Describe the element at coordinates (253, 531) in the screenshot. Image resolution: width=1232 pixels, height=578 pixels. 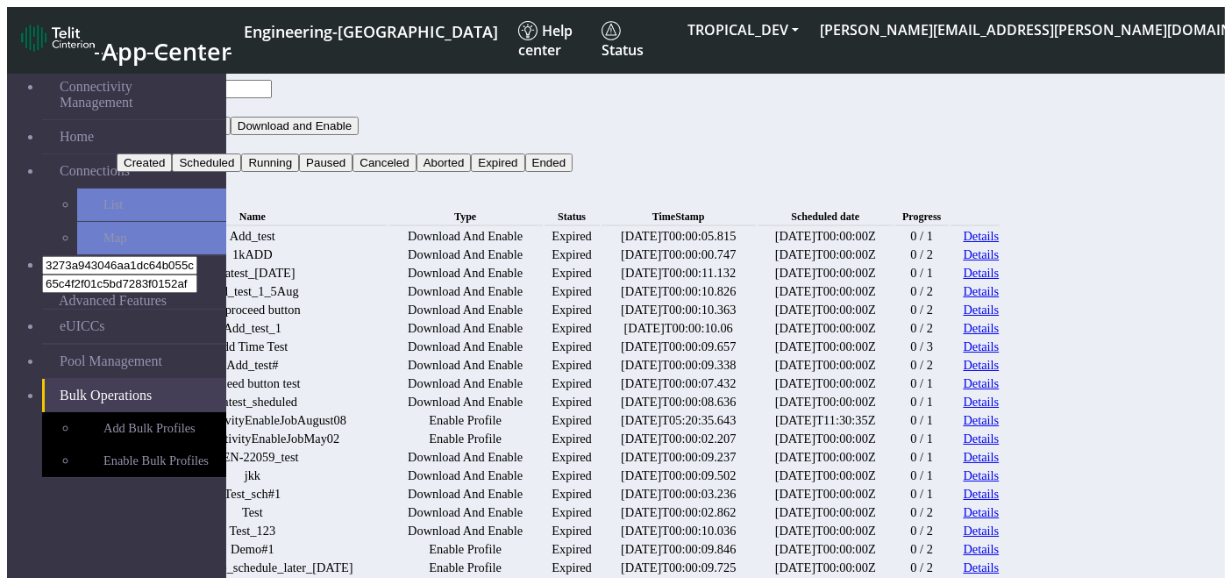
I see `td: Test_123` at that location.